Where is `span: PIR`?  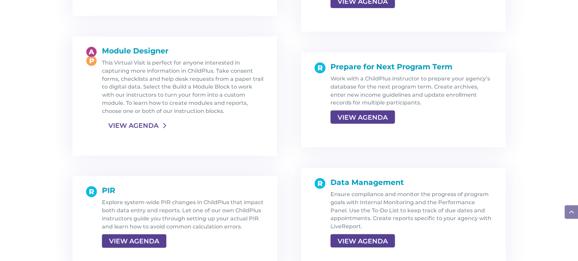
span: PIR is located at coordinates (108, 191).